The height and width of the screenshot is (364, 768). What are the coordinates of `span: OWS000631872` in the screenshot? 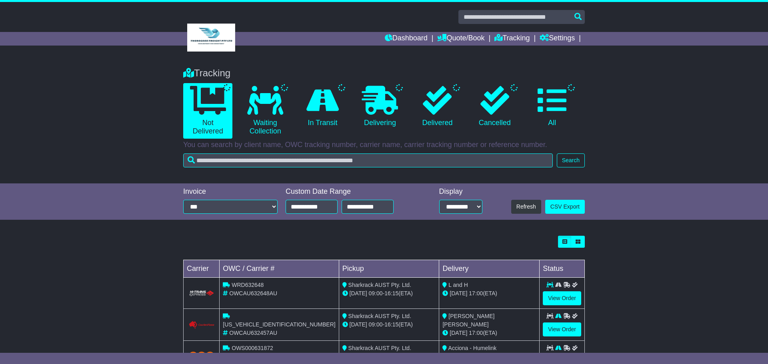 It's located at (252, 348).